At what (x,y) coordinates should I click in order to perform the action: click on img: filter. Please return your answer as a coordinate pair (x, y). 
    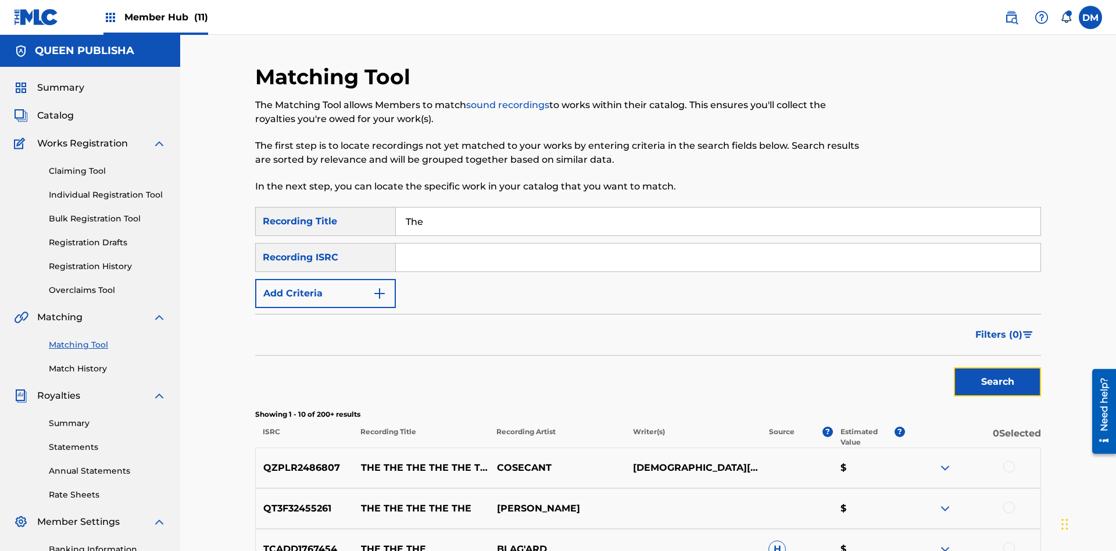
    Looking at the image, I should click on (1028, 335).